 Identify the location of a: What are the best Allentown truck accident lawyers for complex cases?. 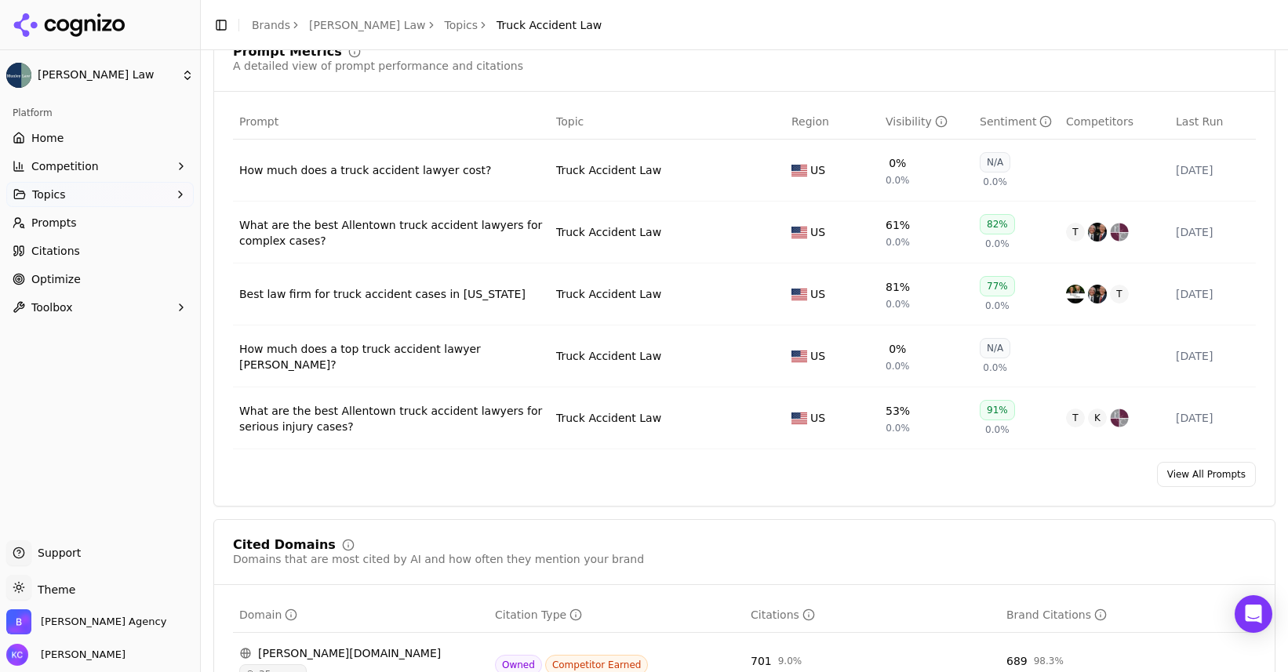
(391, 233).